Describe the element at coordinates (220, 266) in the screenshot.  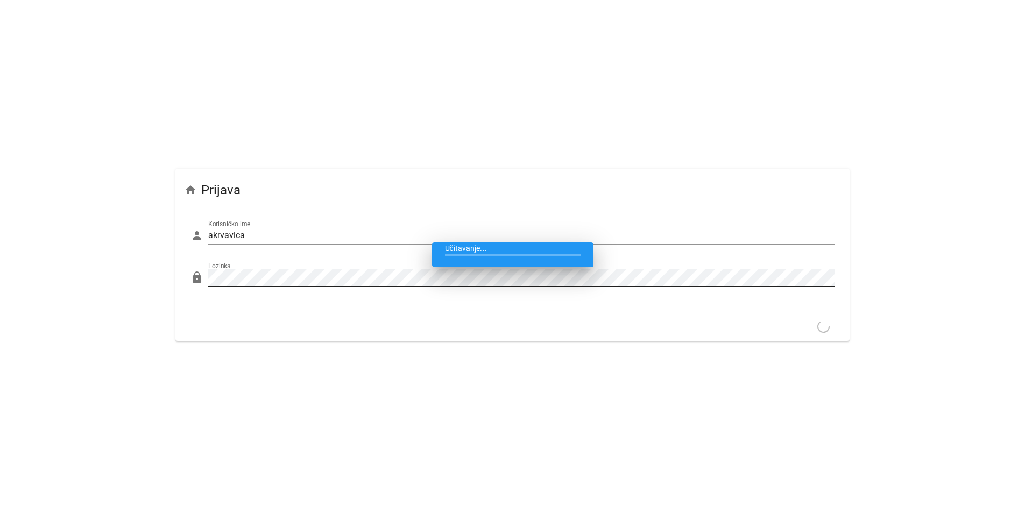
I see `label: Lozinka` at that location.